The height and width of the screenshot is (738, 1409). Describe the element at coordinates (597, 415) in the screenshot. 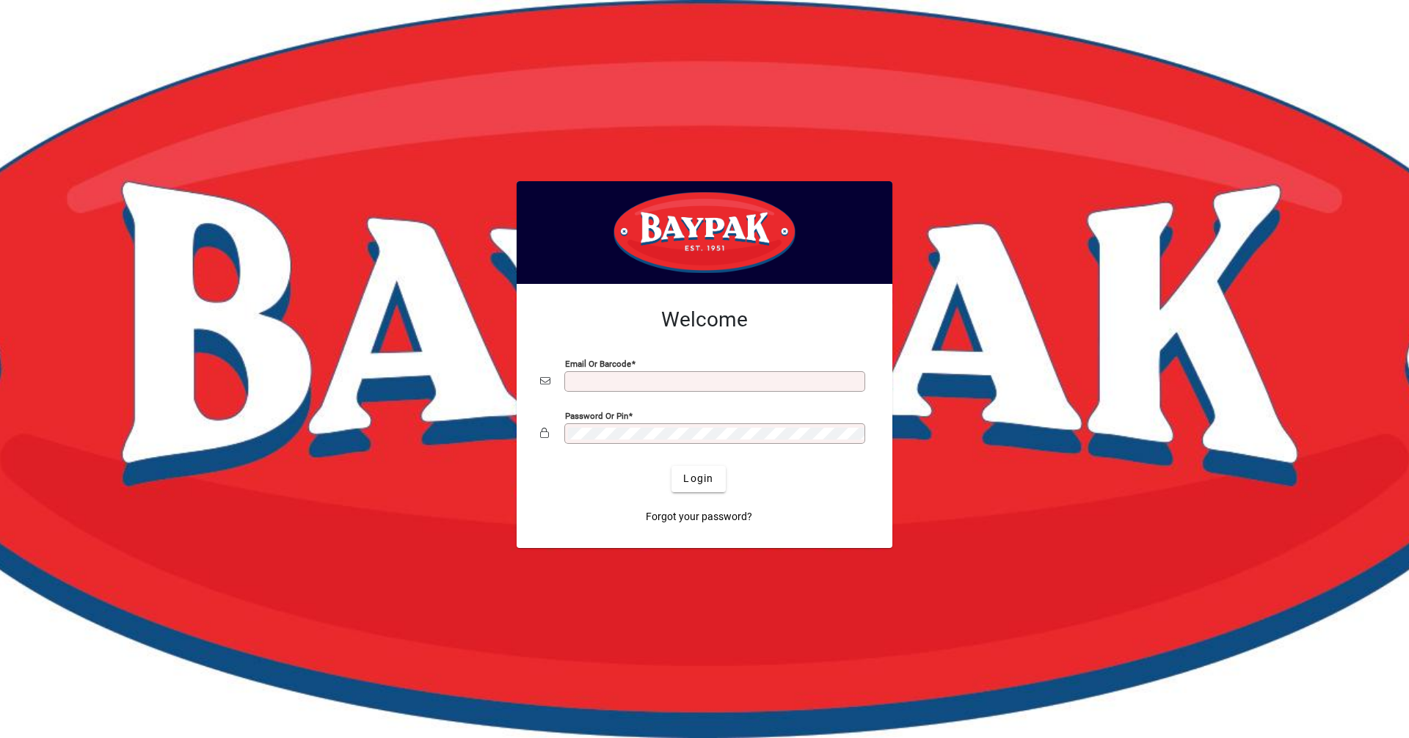

I see `mat-label: Password or Pin` at that location.